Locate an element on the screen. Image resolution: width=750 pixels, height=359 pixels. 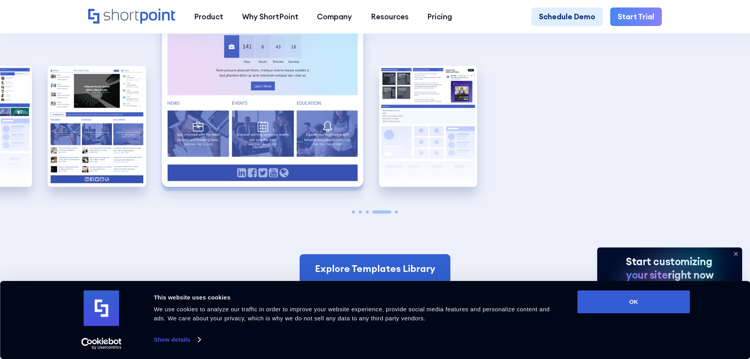
div: Why ShortPoint is located at coordinates (270, 17).